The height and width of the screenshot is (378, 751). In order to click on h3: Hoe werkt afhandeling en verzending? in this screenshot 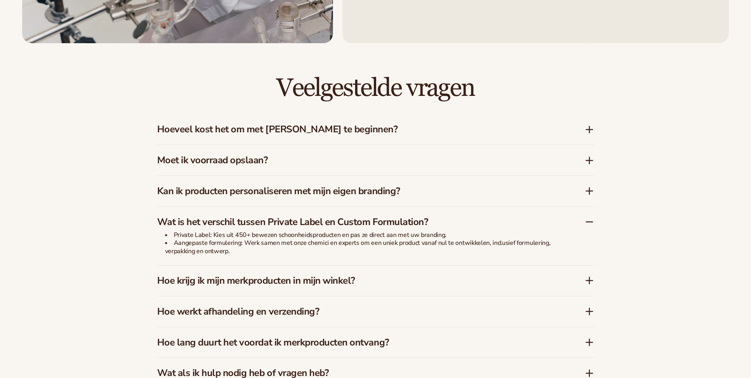, I will do `click(359, 311)`.